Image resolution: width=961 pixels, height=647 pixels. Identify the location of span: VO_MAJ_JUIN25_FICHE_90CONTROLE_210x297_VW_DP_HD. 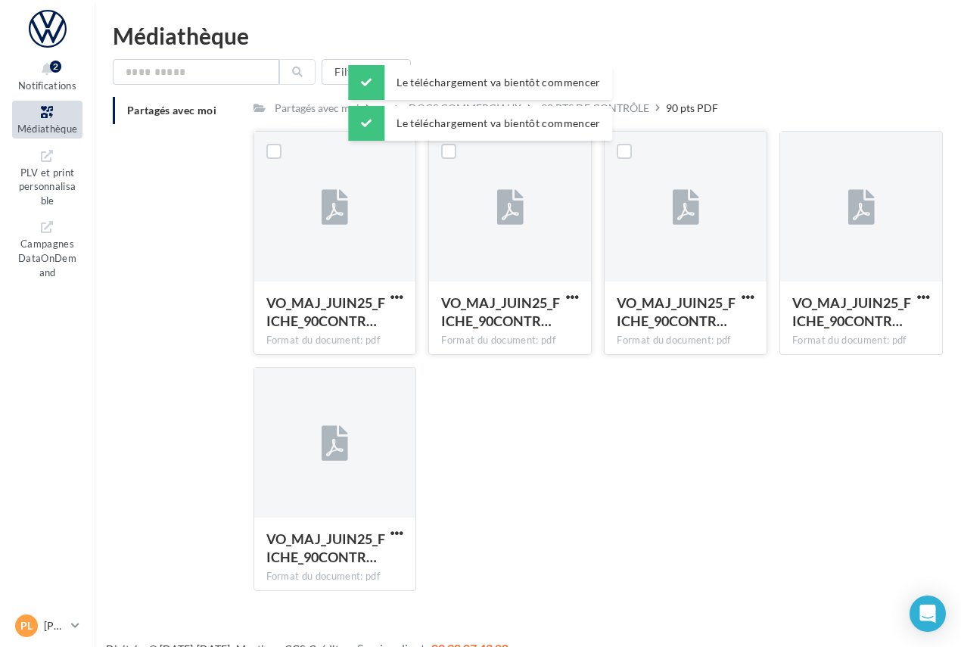
(676, 312).